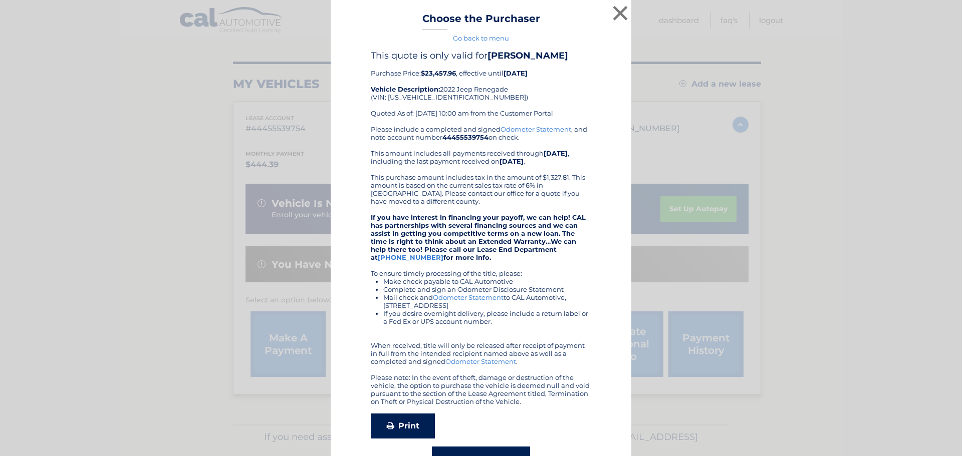 The image size is (962, 456). I want to click on h3: Choose the Purchaser, so click(481, 21).